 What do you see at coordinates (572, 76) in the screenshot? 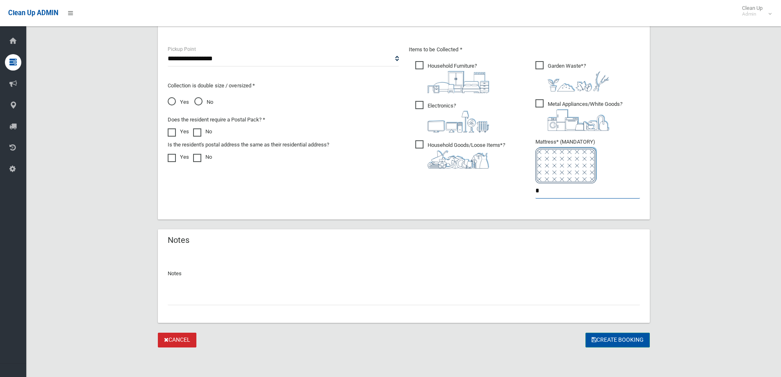
I see `span: Garden Waste*` at bounding box center [572, 76].